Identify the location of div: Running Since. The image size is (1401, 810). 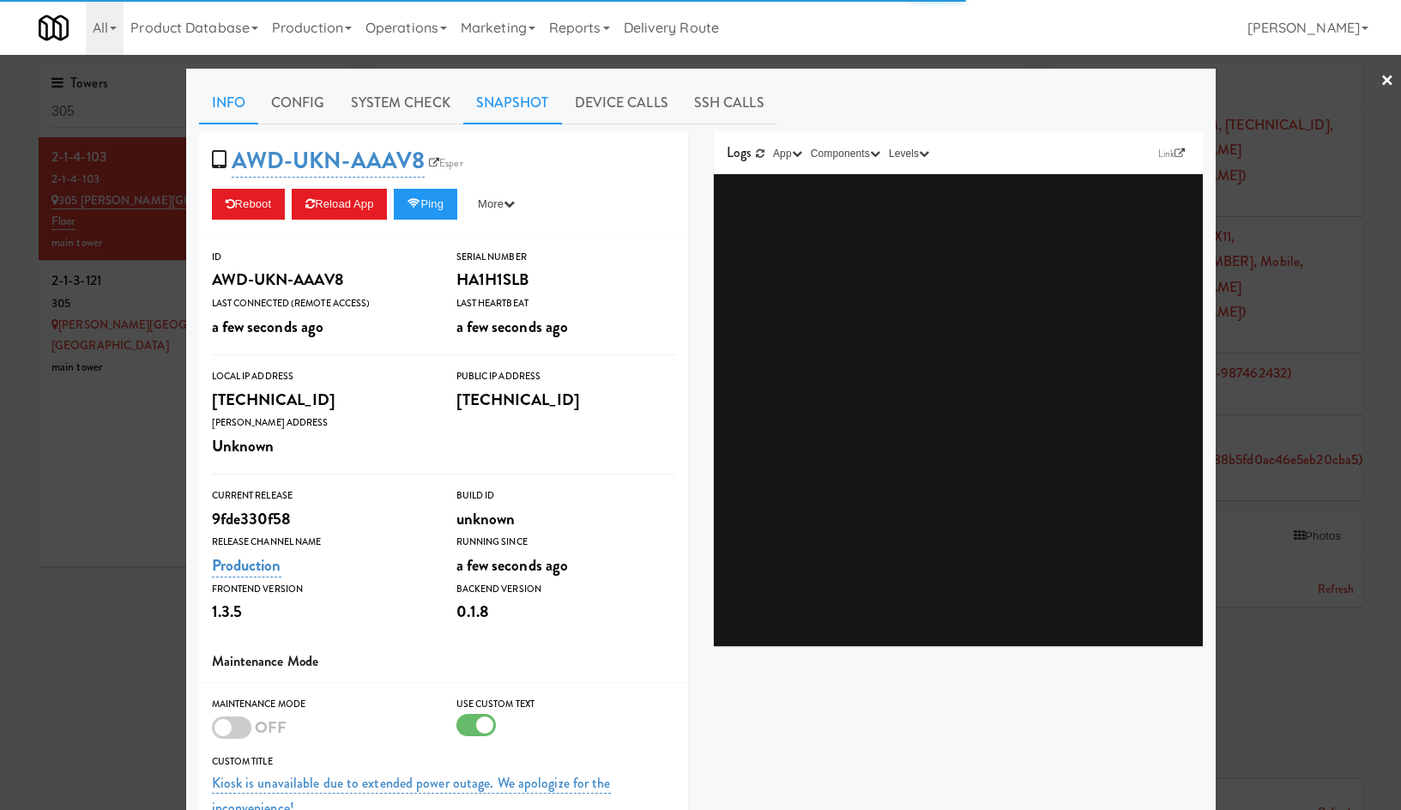
(565, 542).